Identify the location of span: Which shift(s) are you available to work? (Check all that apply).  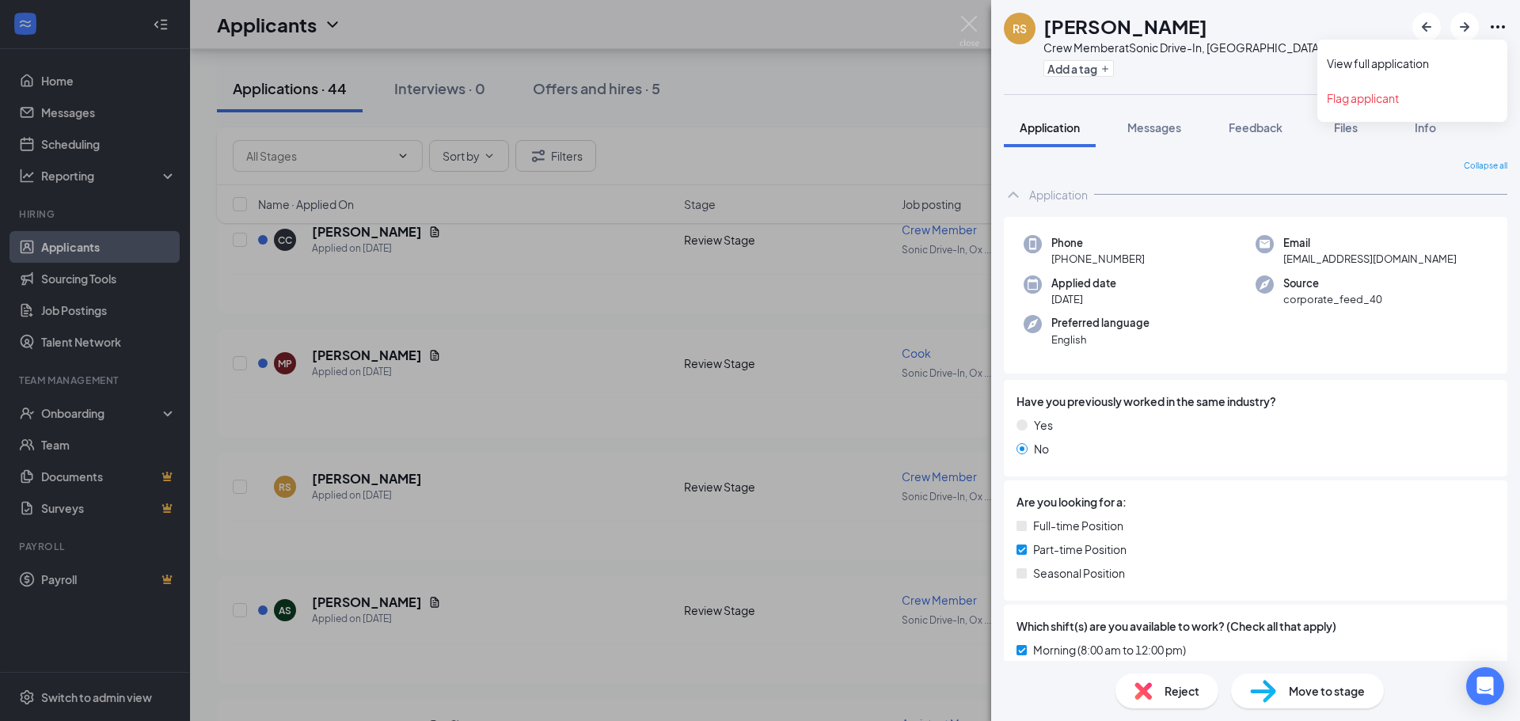
(1176, 626).